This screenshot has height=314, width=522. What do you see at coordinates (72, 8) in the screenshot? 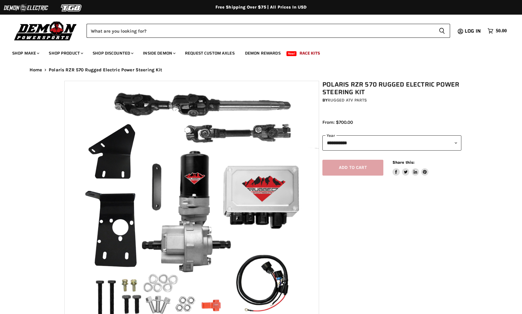
I see `img: TGB Logo 2` at bounding box center [72, 8].